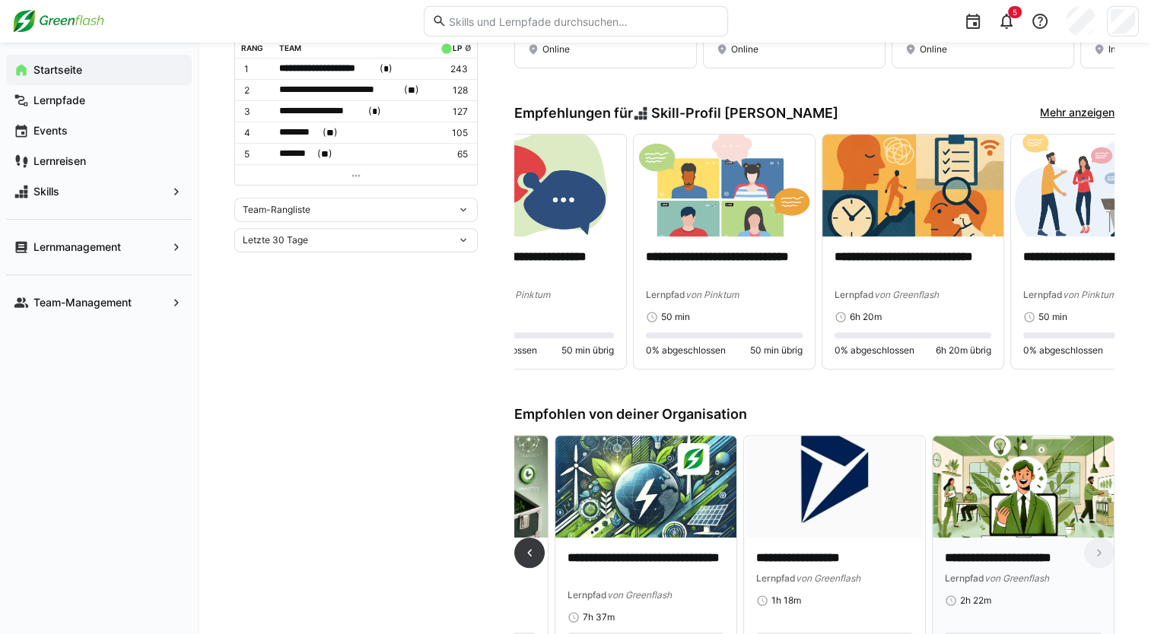 This screenshot has height=634, width=1151. What do you see at coordinates (866, 317) in the screenshot?
I see `span: 6h 20m` at bounding box center [866, 317].